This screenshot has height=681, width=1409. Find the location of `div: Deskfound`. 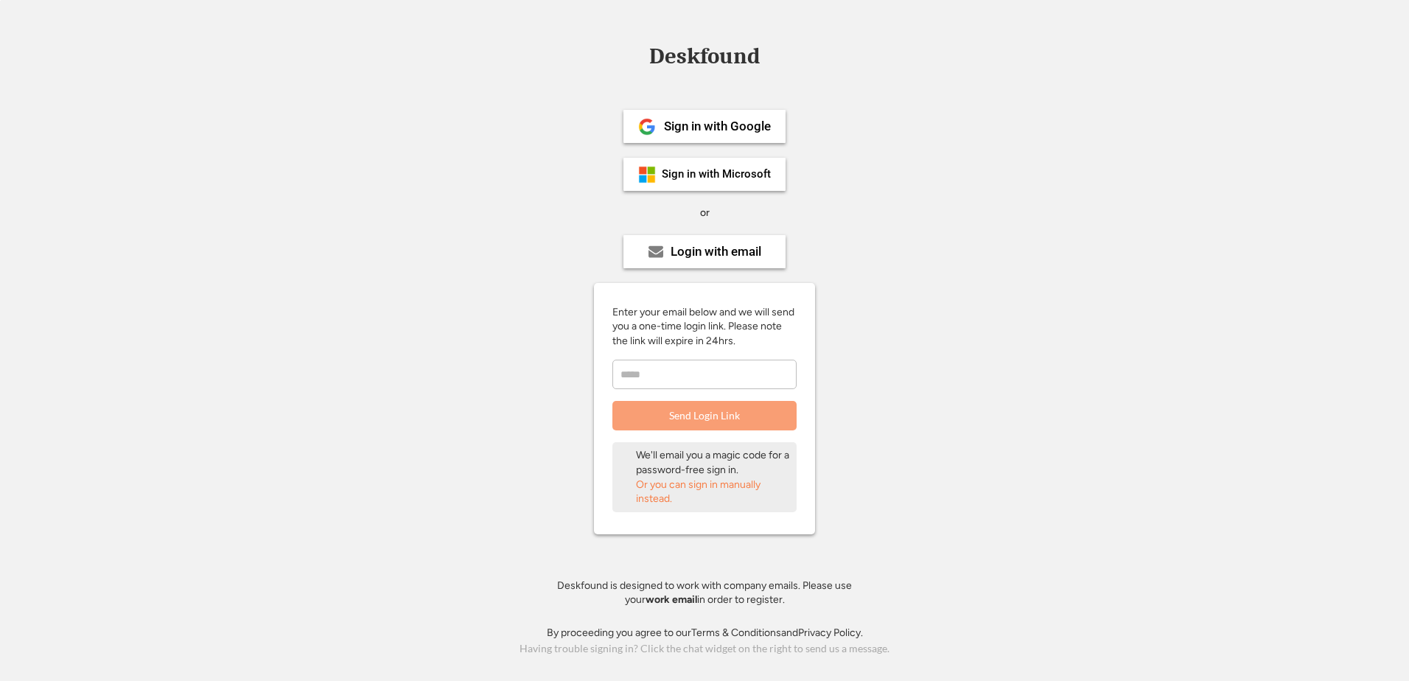

div: Deskfound is located at coordinates (704, 56).